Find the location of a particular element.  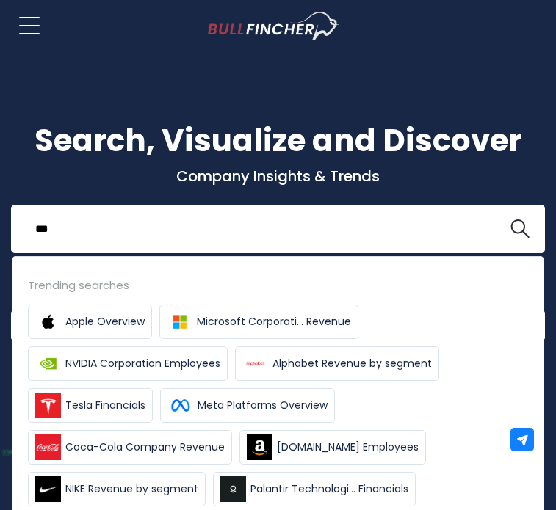

span: Meta Platforms Overview is located at coordinates (262, 405).